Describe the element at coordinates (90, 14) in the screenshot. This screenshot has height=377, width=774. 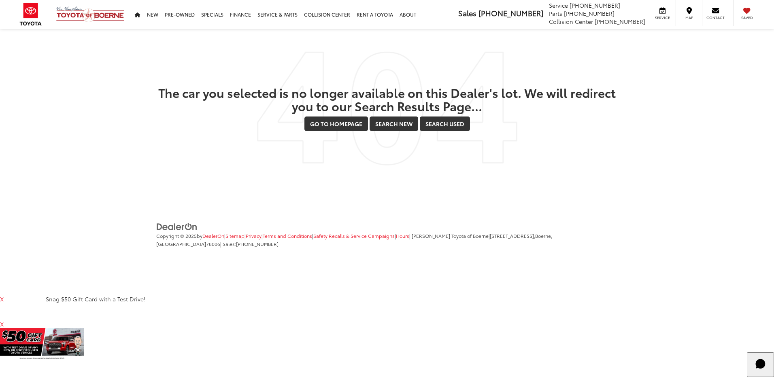
I see `img: Vic Vaughan Toyota of Boerne` at that location.